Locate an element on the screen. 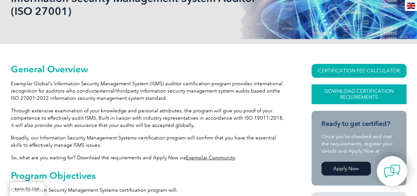  p: Once you’ve checked and met the requirements, register your details and Apply Now at is located at coordinates (359, 143).